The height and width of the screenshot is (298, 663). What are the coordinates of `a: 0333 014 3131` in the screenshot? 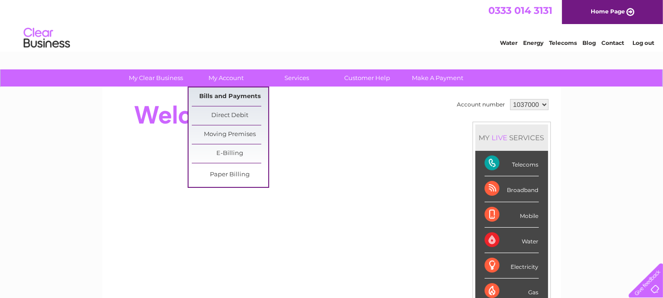 It's located at (520, 10).